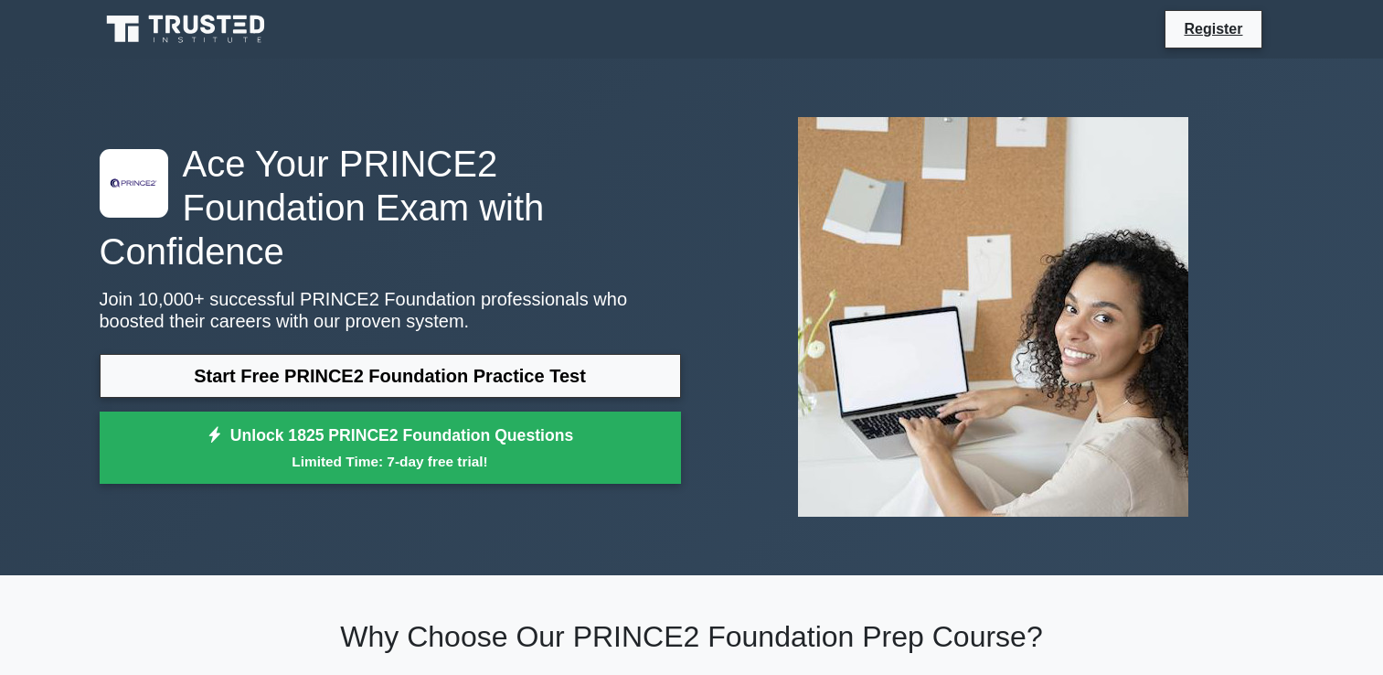 The height and width of the screenshot is (675, 1383). What do you see at coordinates (390, 448) in the screenshot?
I see `a: Unlock 1825 PRINCE2 Foundation QuestionsLimited Time: 7-day free trial!` at bounding box center [390, 448].